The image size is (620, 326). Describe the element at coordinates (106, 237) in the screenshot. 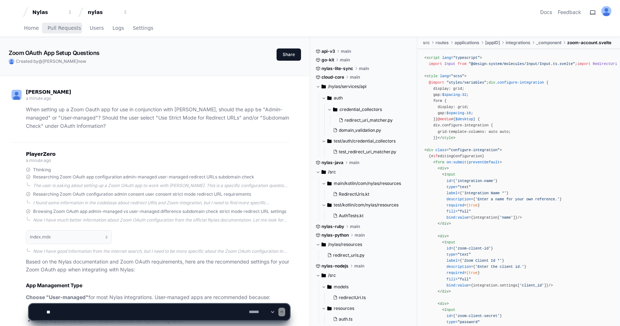

I see `span: 2` at that location.